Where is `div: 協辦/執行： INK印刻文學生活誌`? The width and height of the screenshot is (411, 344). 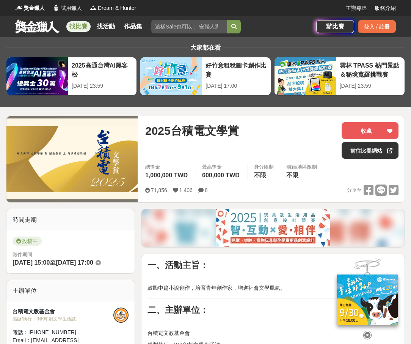
div: 協辦/執行： INK印刻文學生活誌 is located at coordinates (63, 319).